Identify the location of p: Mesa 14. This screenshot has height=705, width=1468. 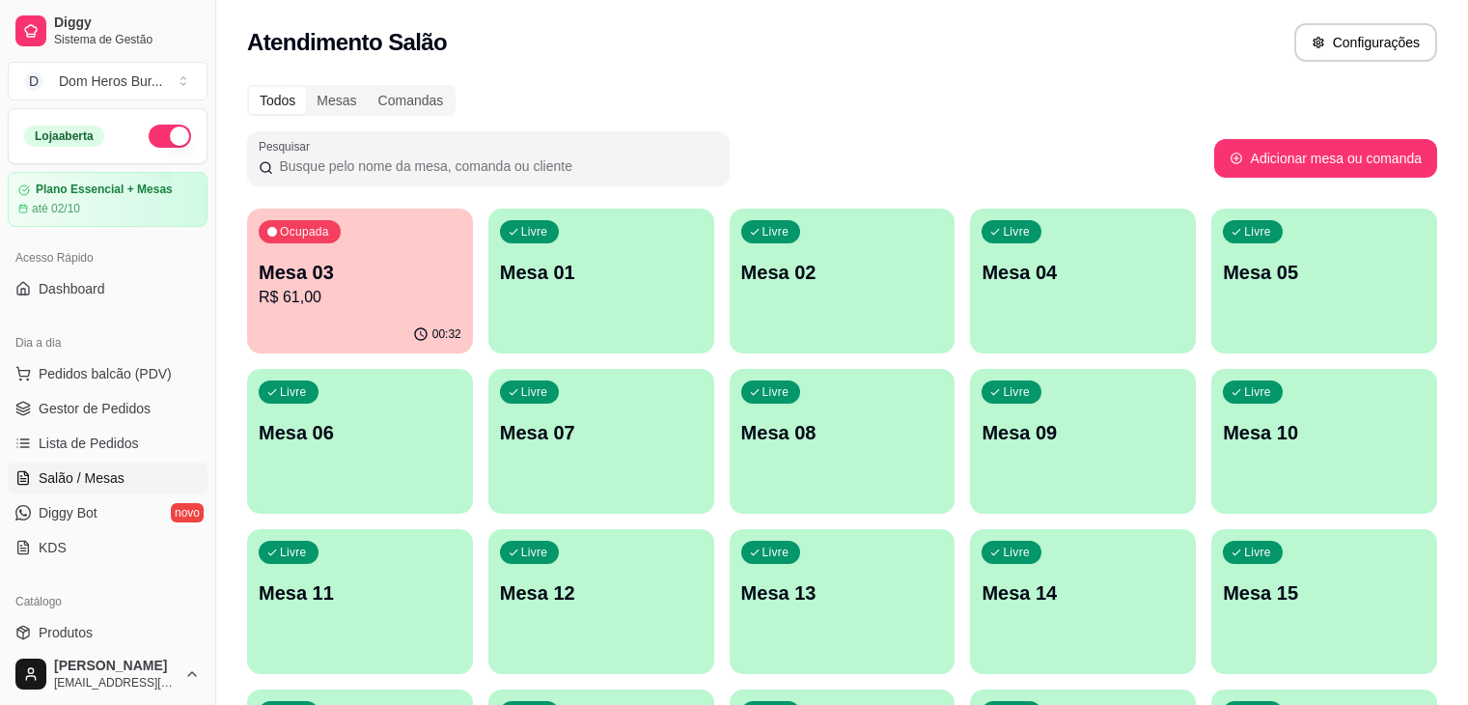
(1083, 593).